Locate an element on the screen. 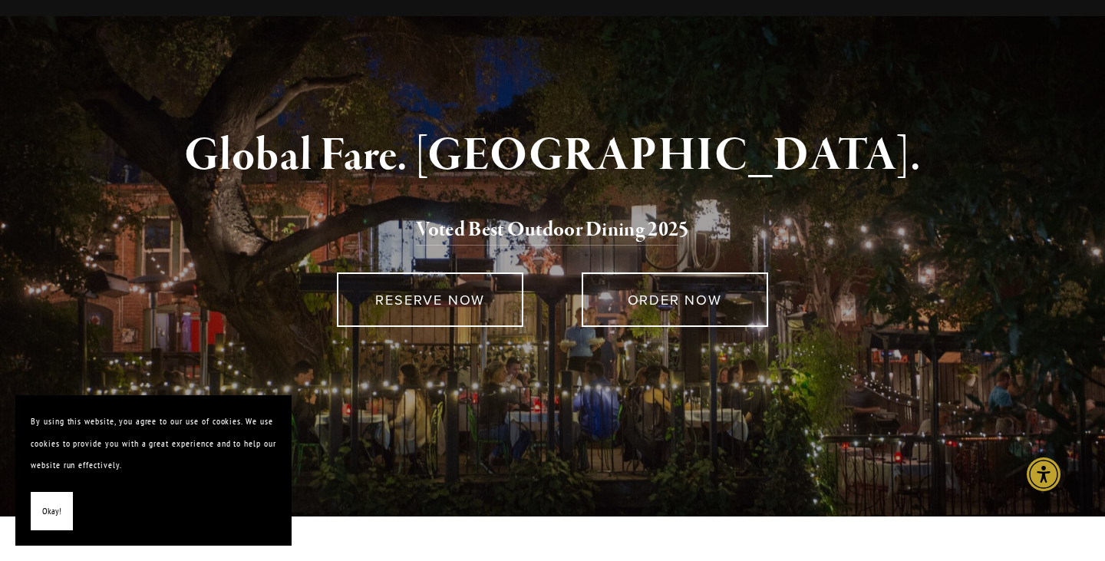 The height and width of the screenshot is (561, 1105). p: By using this website, you agree to our use of cookies. We use cookies to provide you with a grea... is located at coordinates (154, 444).